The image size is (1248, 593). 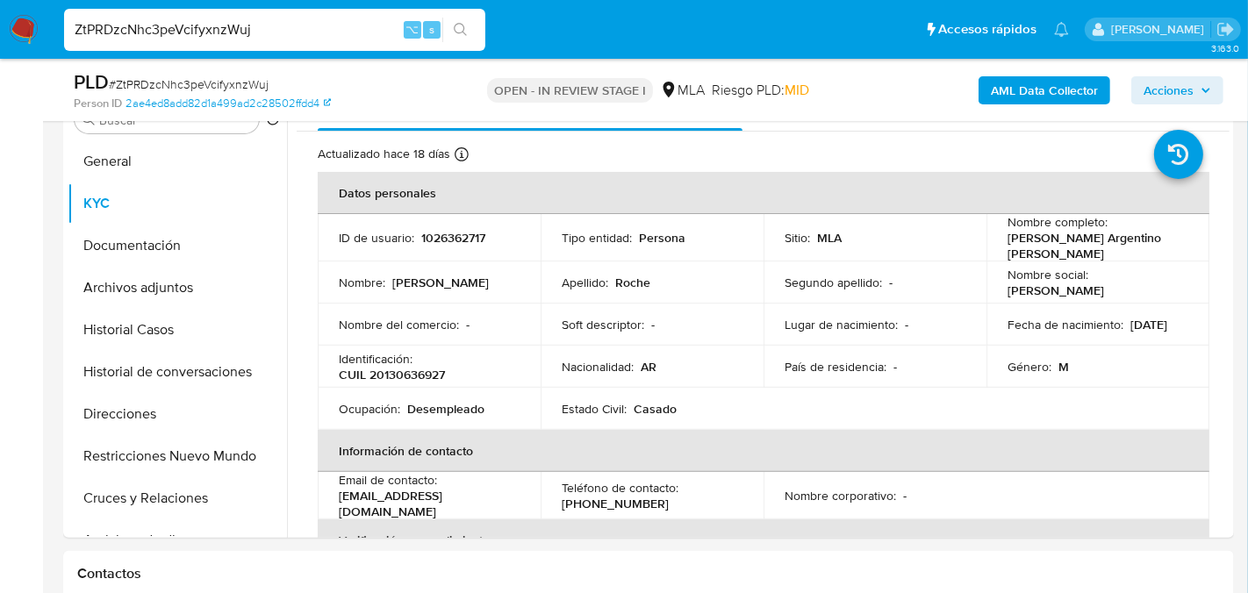 I want to click on p: Persona, so click(x=662, y=238).